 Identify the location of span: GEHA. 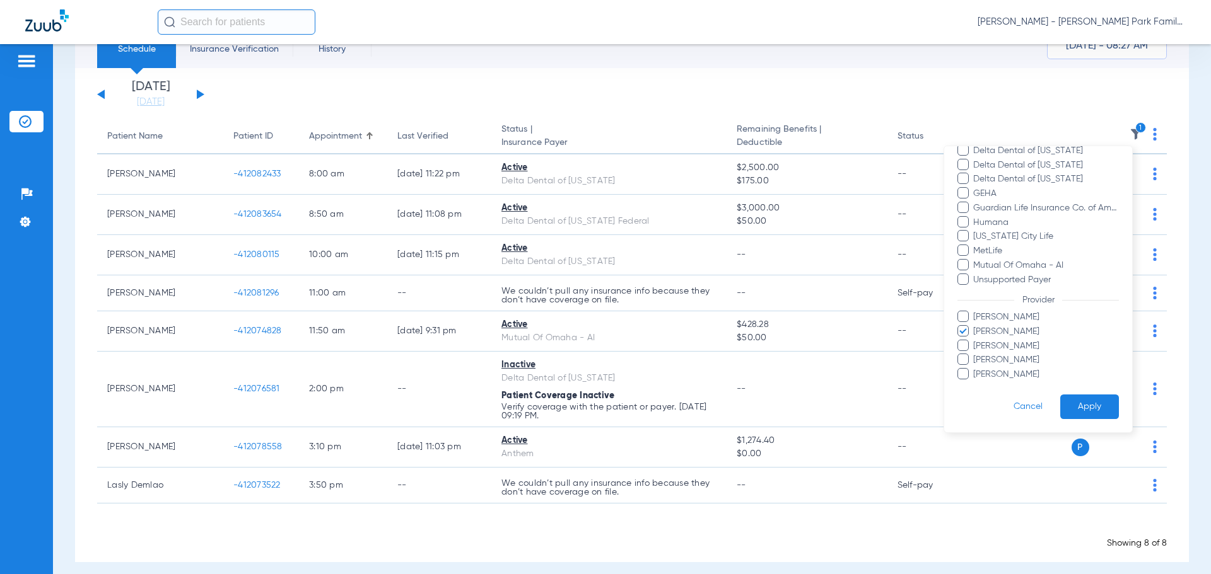
(1045, 194).